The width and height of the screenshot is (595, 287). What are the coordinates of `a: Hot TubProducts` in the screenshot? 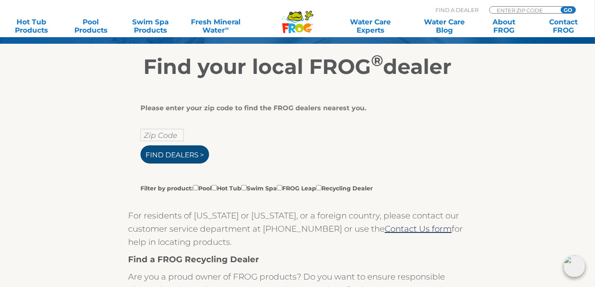 It's located at (31, 26).